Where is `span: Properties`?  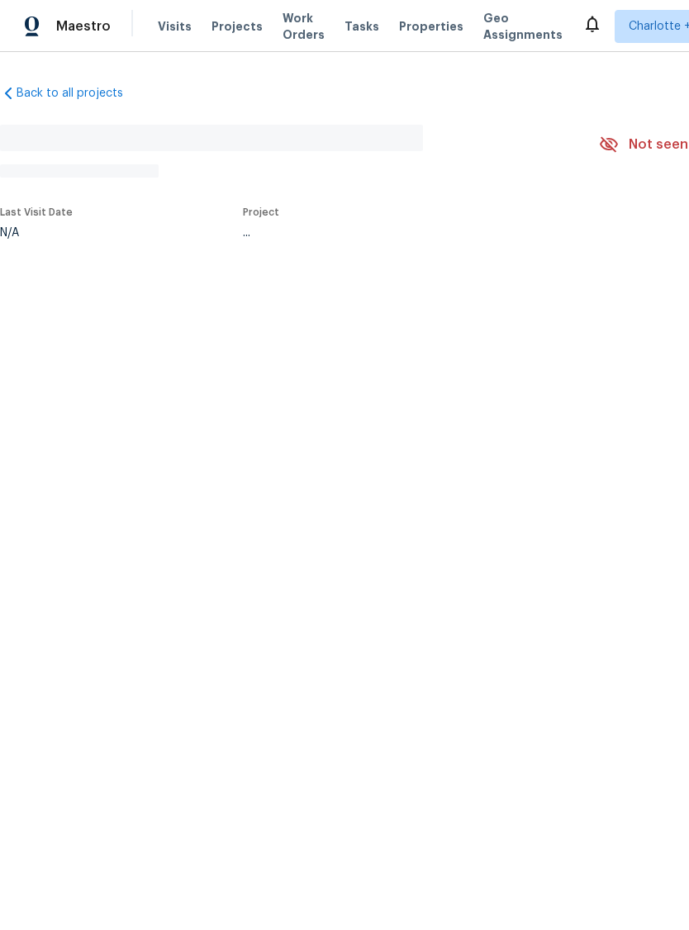 span: Properties is located at coordinates (431, 26).